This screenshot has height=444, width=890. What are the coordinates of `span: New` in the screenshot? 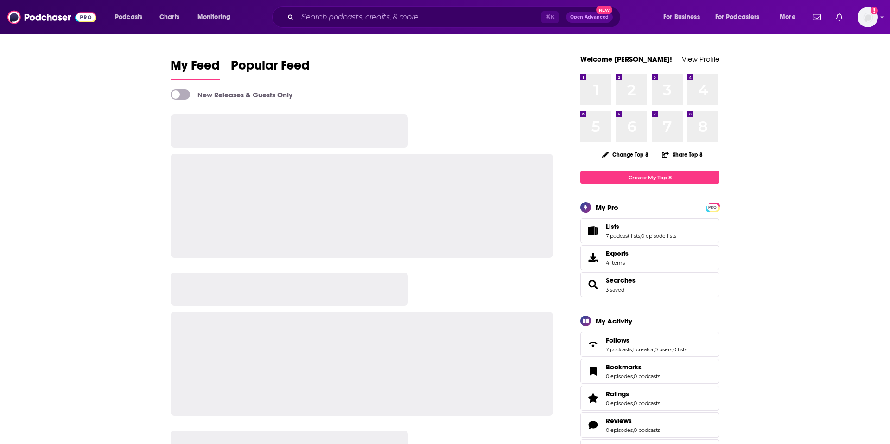 It's located at (604, 10).